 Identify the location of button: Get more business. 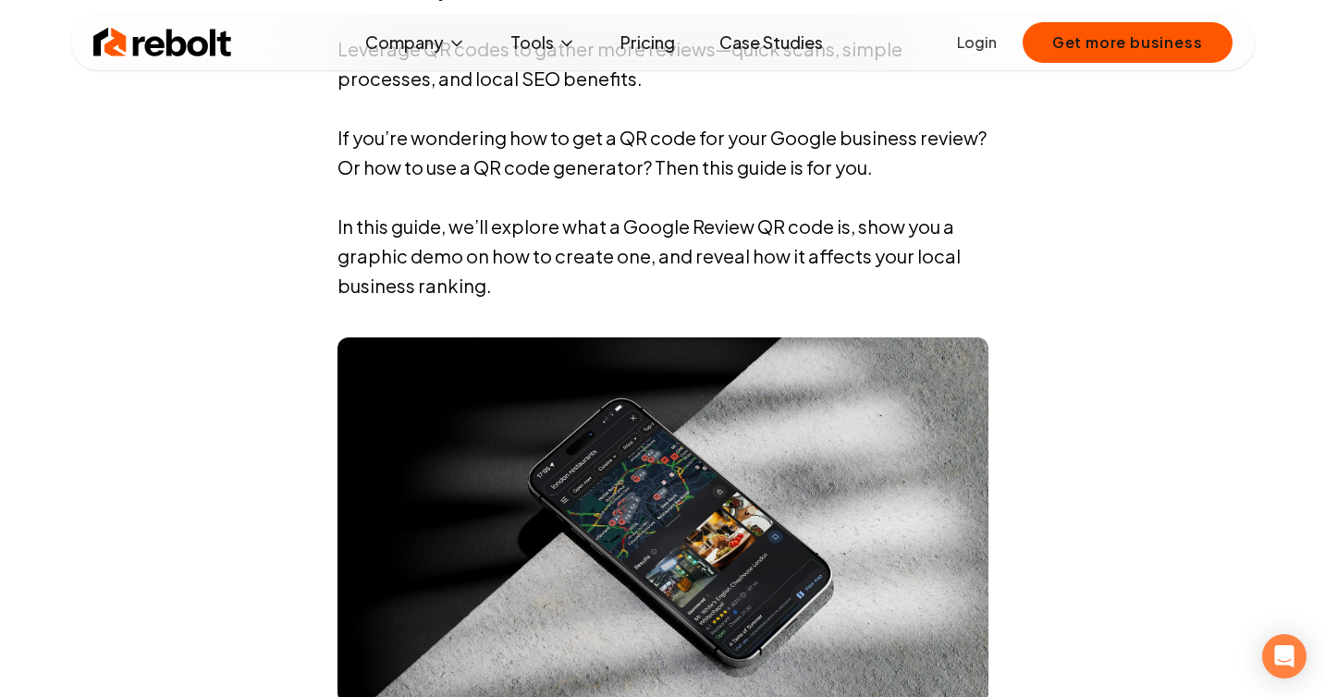
(1127, 43).